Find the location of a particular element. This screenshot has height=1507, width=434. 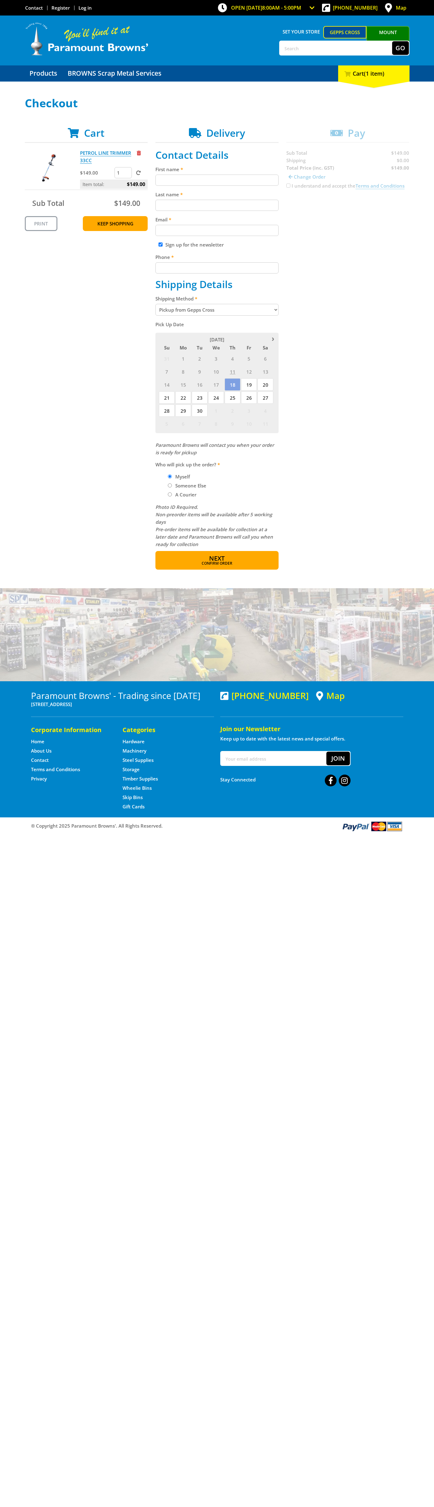

span: 20 is located at coordinates (265, 384).